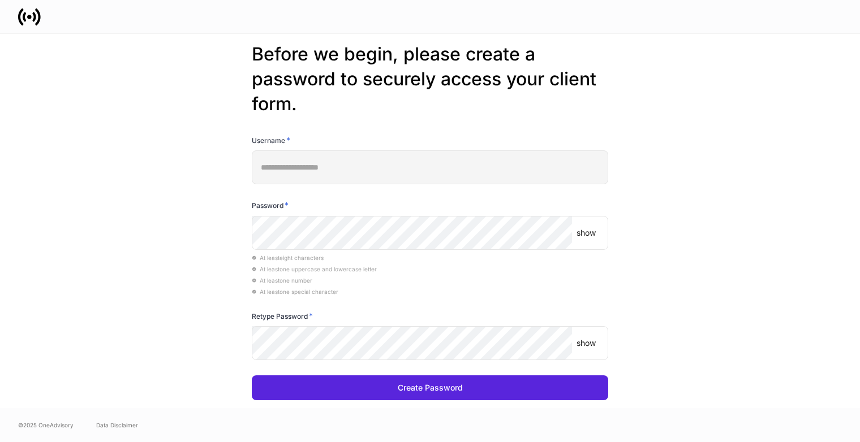 This screenshot has height=442, width=860. What do you see at coordinates (282, 281) in the screenshot?
I see `span: At least one number` at bounding box center [282, 281].